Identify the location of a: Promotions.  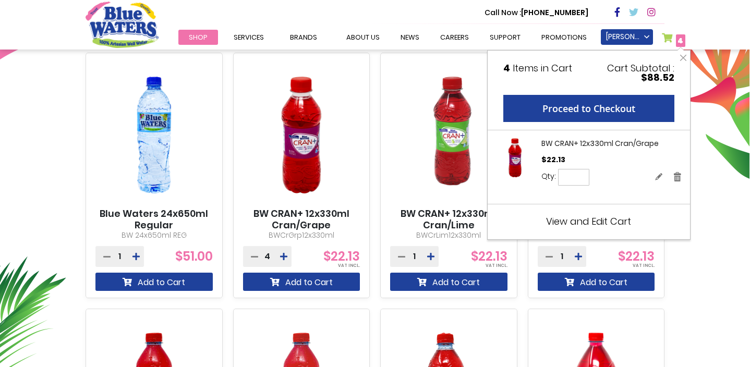
(564, 37).